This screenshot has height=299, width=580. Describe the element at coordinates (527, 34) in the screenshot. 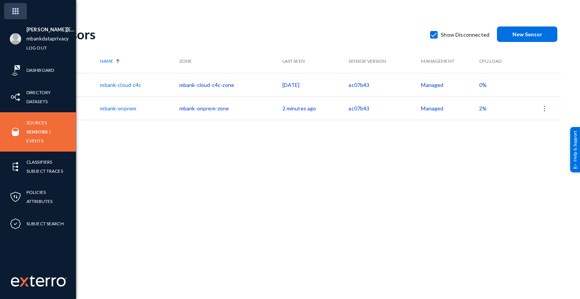

I see `button: New Sensor` at that location.